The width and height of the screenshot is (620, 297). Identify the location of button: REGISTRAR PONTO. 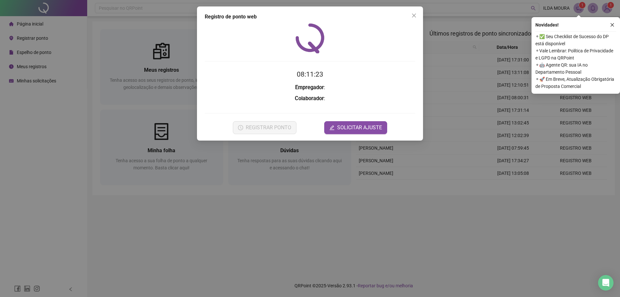
(264, 127).